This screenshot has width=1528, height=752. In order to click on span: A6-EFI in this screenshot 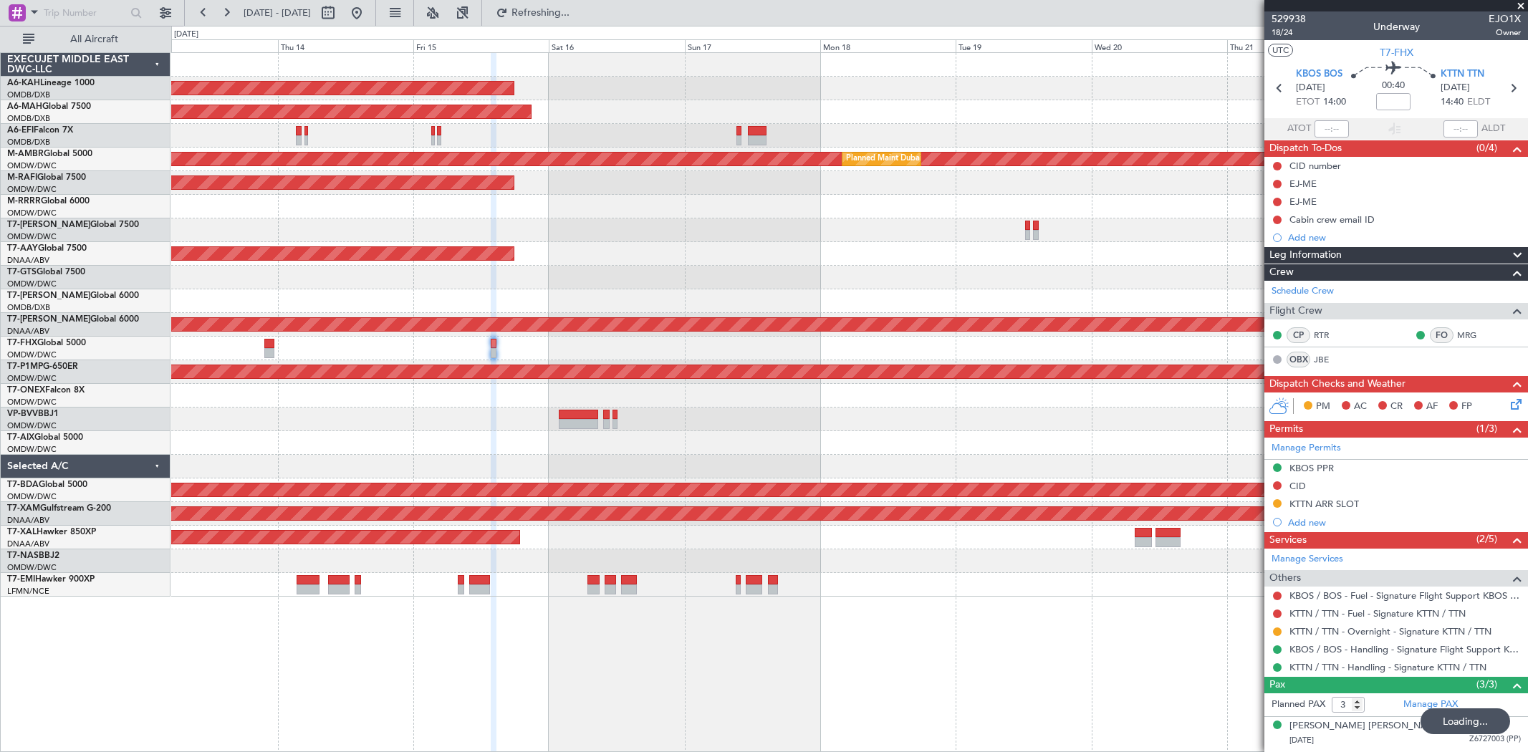, I will do `click(20, 130)`.